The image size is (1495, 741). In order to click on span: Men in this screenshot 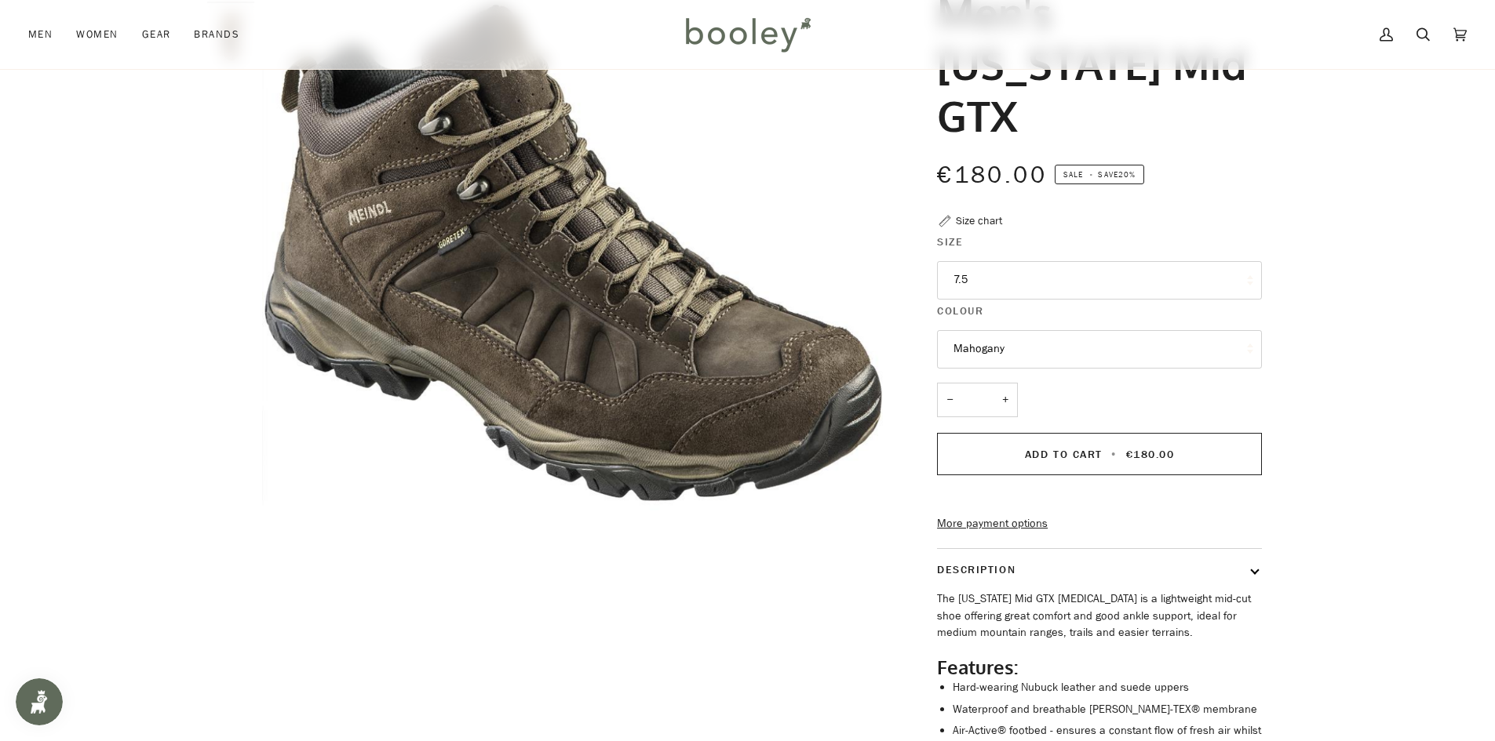, I will do `click(40, 35)`.